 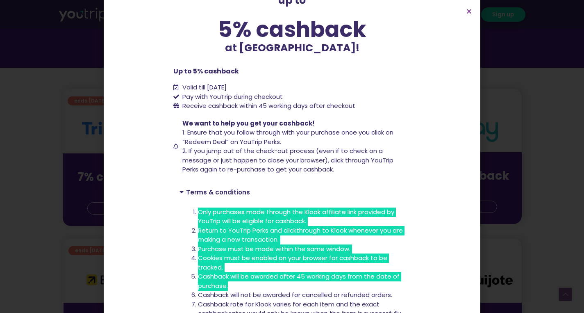 I want to click on a: Close, so click(x=469, y=11).